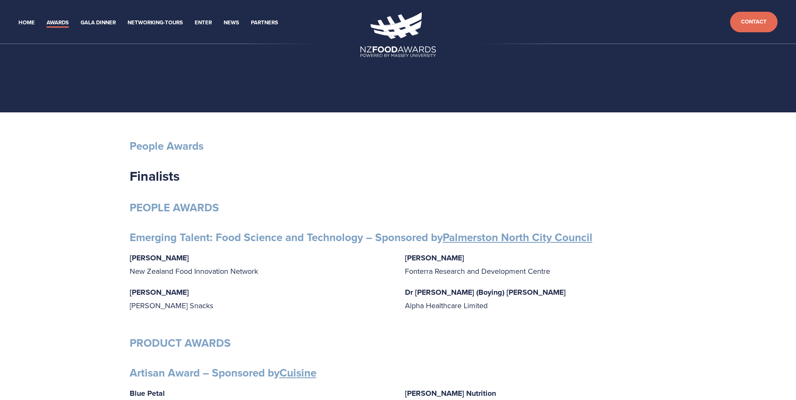  Describe the element at coordinates (264, 23) in the screenshot. I see `a: Partners` at that location.